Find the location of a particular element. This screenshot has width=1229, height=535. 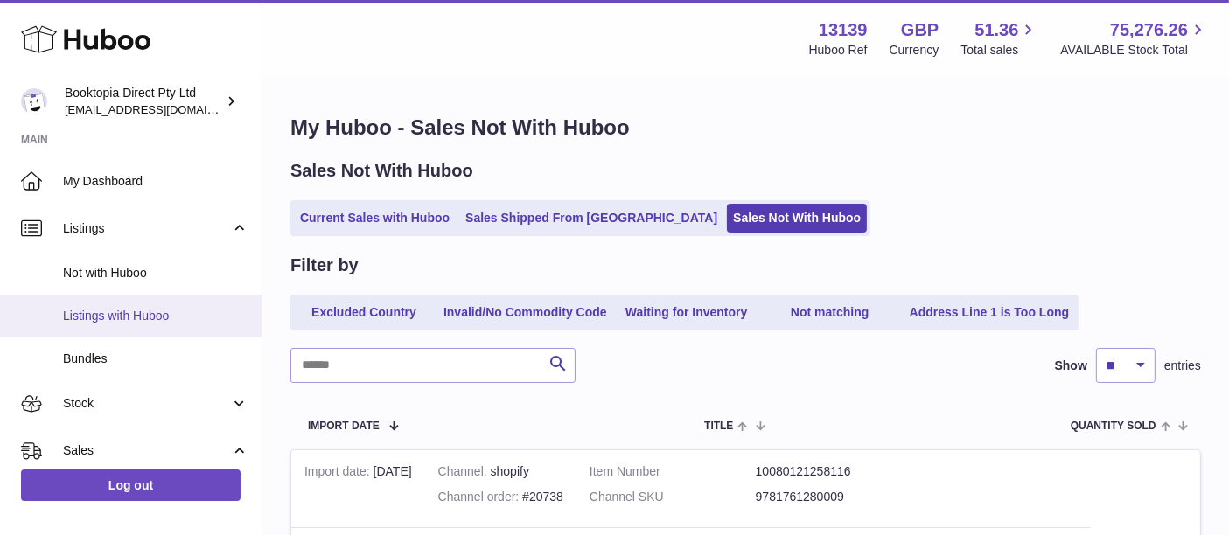

a: Waiting for Inventory is located at coordinates (687, 312).